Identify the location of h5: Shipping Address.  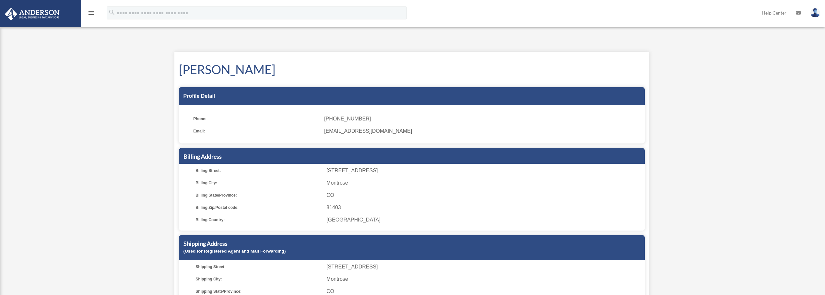
(412, 244).